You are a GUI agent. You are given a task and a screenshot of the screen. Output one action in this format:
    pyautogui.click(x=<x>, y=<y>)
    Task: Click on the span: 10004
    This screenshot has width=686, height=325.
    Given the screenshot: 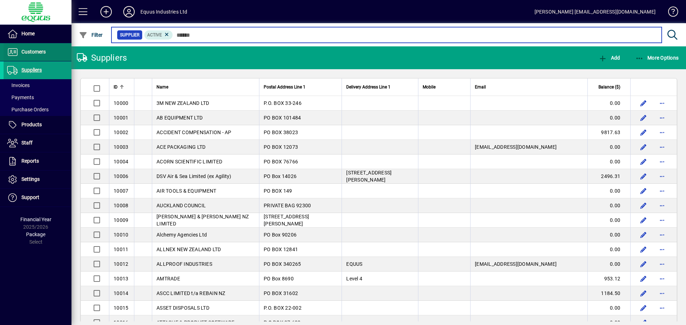 What is the action you would take?
    pyautogui.click(x=121, y=162)
    